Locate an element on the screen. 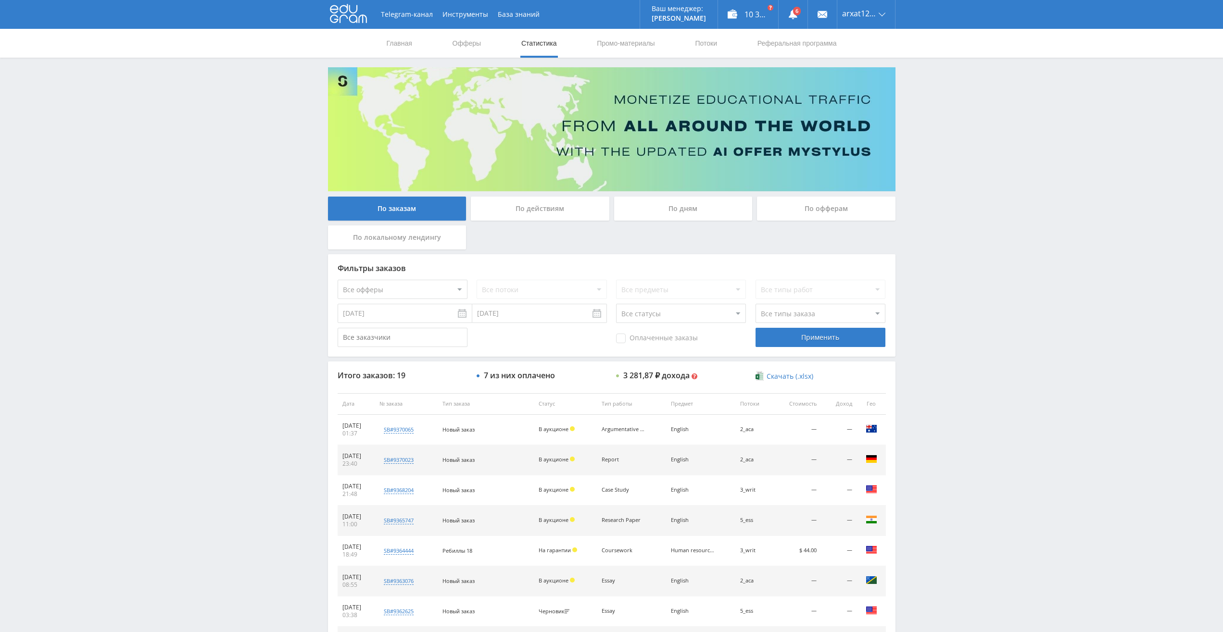  div: По офферам is located at coordinates (826, 209).